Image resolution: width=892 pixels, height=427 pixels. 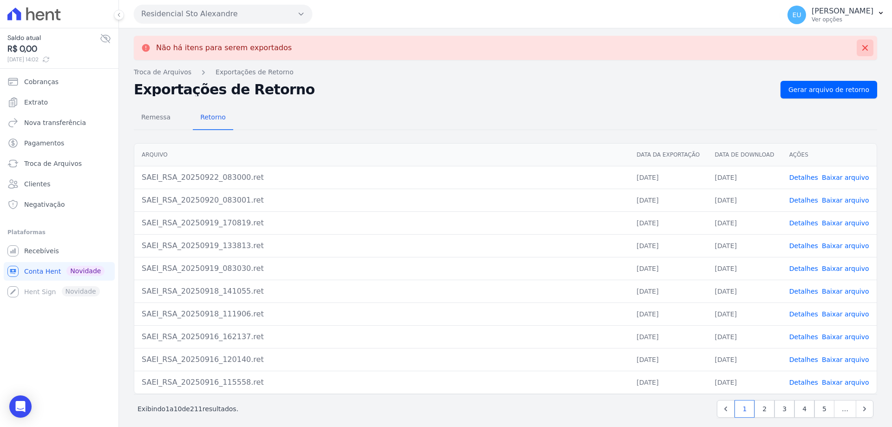 What do you see at coordinates (829, 90) in the screenshot?
I see `a: Gerar arquivo de retorno` at bounding box center [829, 90].